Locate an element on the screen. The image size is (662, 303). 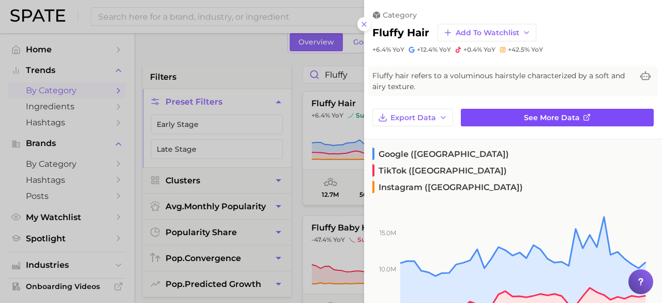
span: +12.4% is located at coordinates (427, 49).